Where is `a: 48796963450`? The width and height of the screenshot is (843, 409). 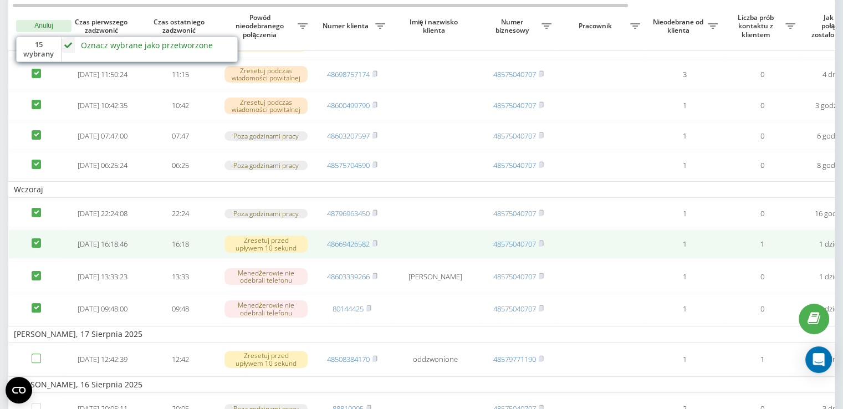 a: 48796963450 is located at coordinates (348, 213).